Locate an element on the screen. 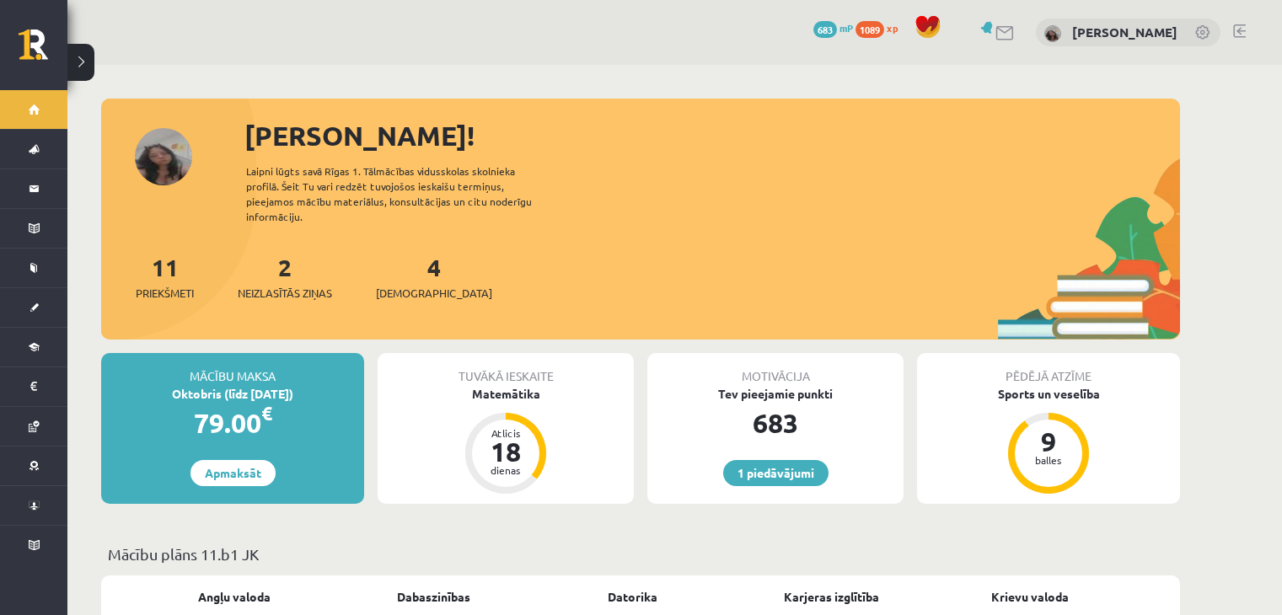 This screenshot has height=615, width=1282. div: Pēdējā atzīme is located at coordinates (1049, 369).